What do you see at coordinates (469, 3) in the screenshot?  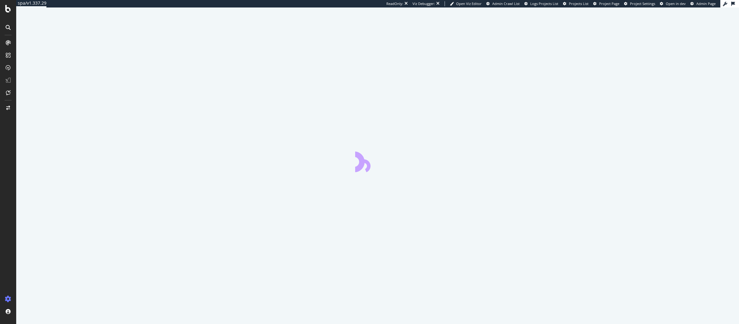 I see `span: Open Viz Editor` at bounding box center [469, 3].